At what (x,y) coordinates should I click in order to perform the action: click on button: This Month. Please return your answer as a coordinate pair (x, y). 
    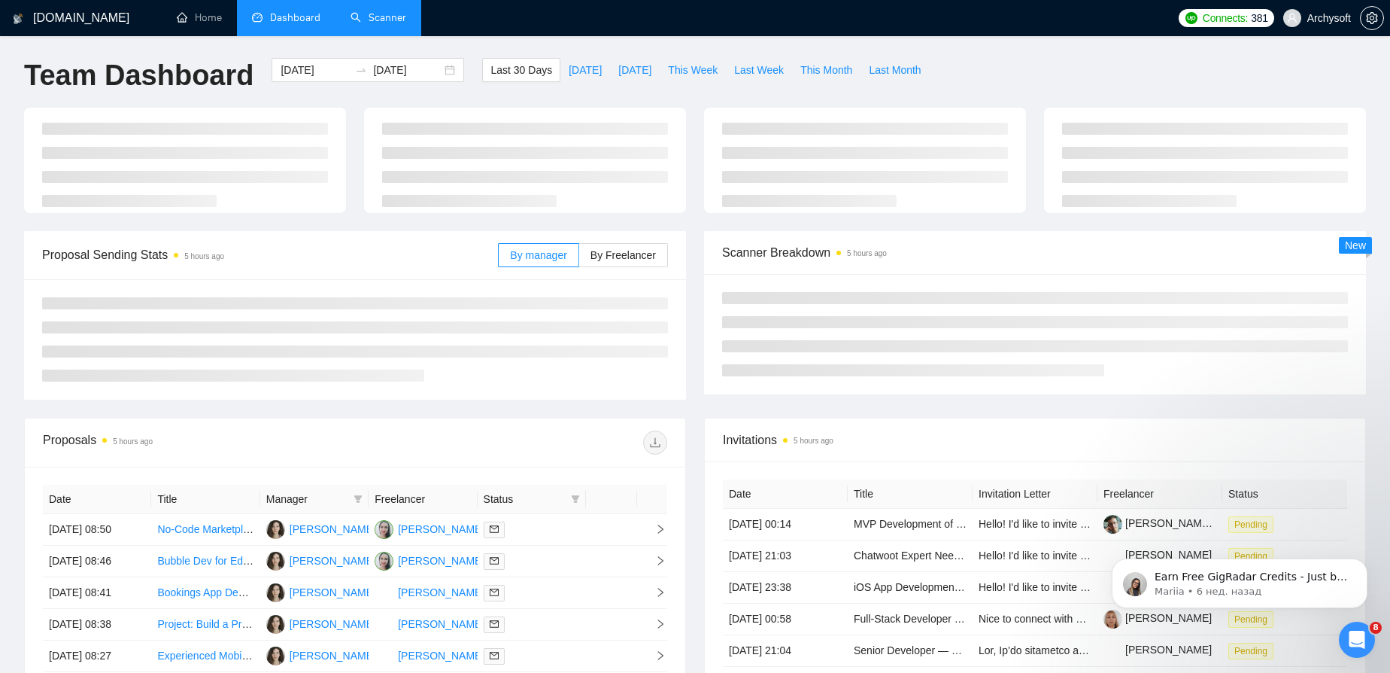
    Looking at the image, I should click on (826, 70).